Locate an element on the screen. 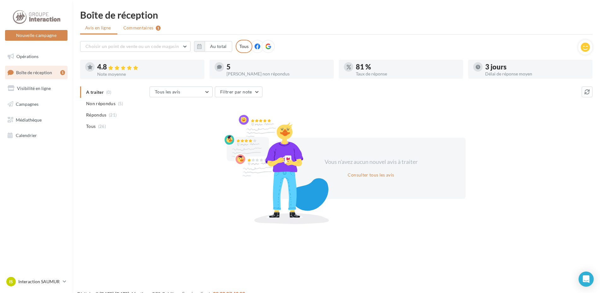  span: Tous is located at coordinates (91, 126).